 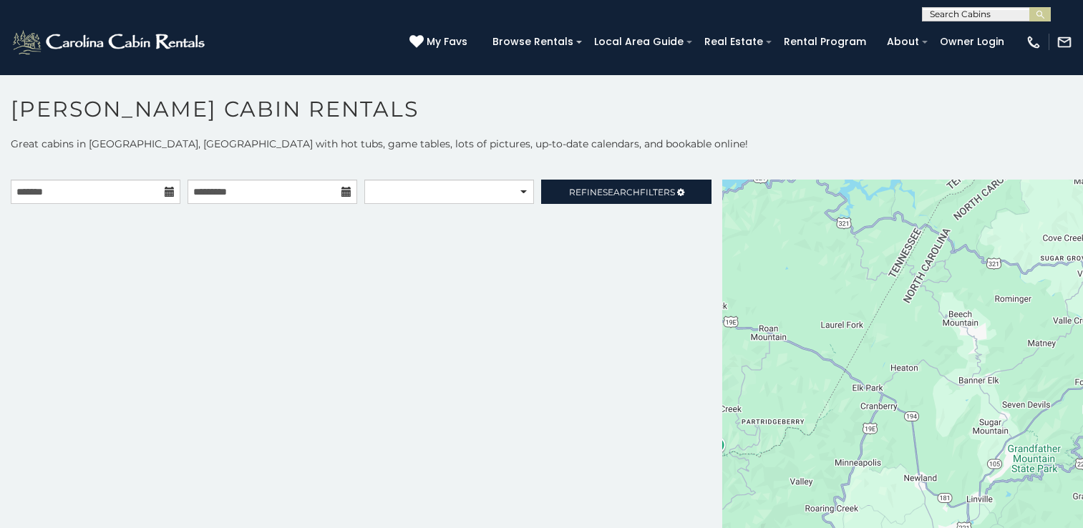 I want to click on a: Rental Program, so click(x=824, y=41).